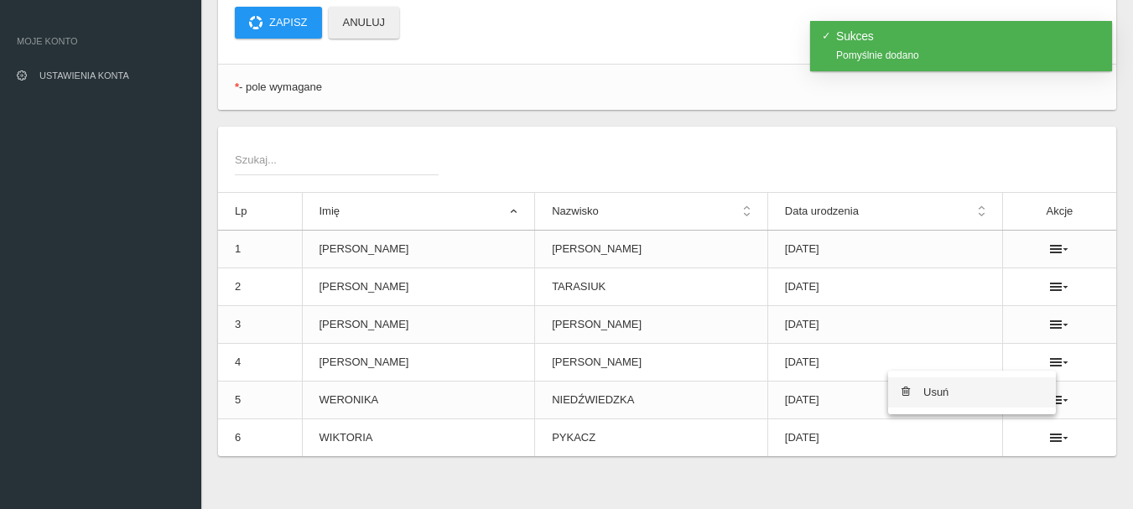 The height and width of the screenshot is (509, 1133). What do you see at coordinates (969, 36) in the screenshot?
I see `h4: Sukces` at bounding box center [969, 36].